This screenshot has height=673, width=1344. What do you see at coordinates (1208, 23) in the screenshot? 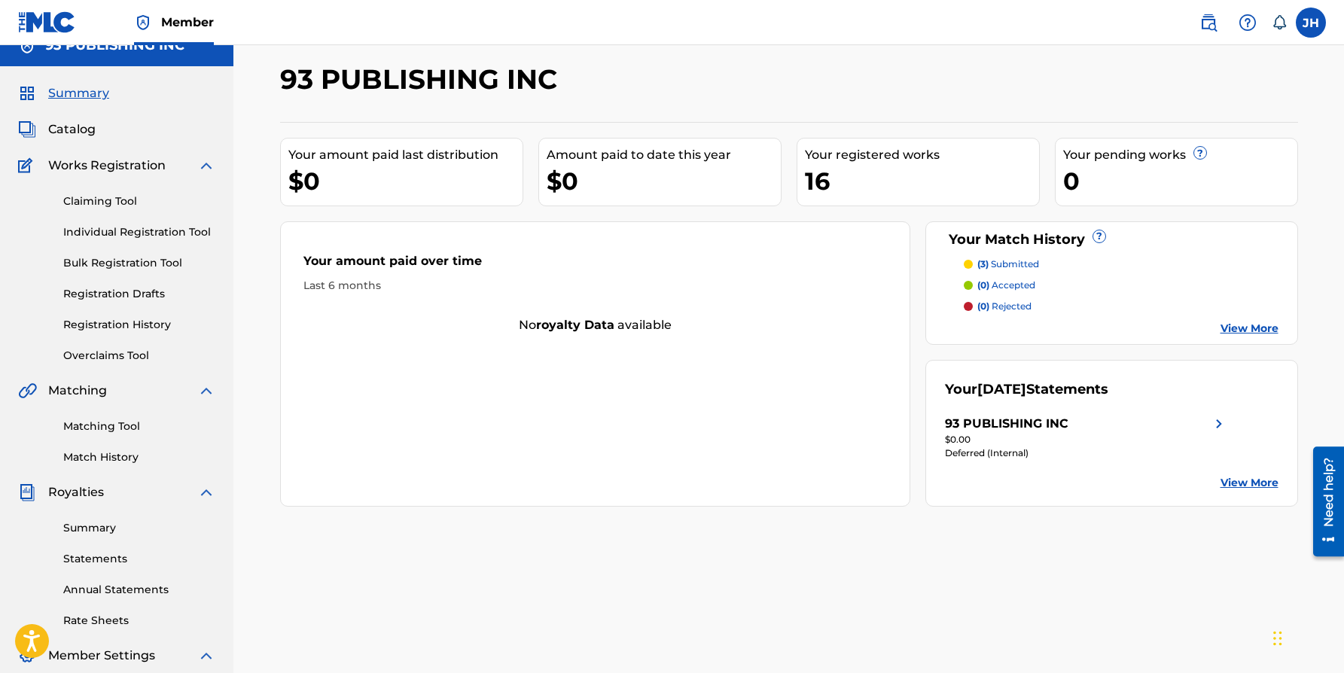
I see `img: search` at bounding box center [1208, 23].